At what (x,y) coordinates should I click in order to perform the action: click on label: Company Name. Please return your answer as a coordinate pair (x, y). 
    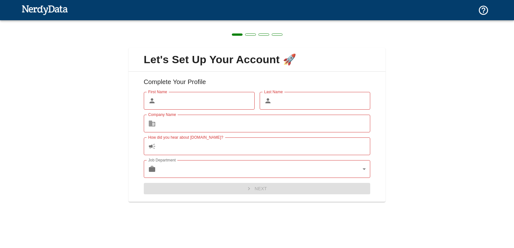
    Looking at the image, I should click on (162, 115).